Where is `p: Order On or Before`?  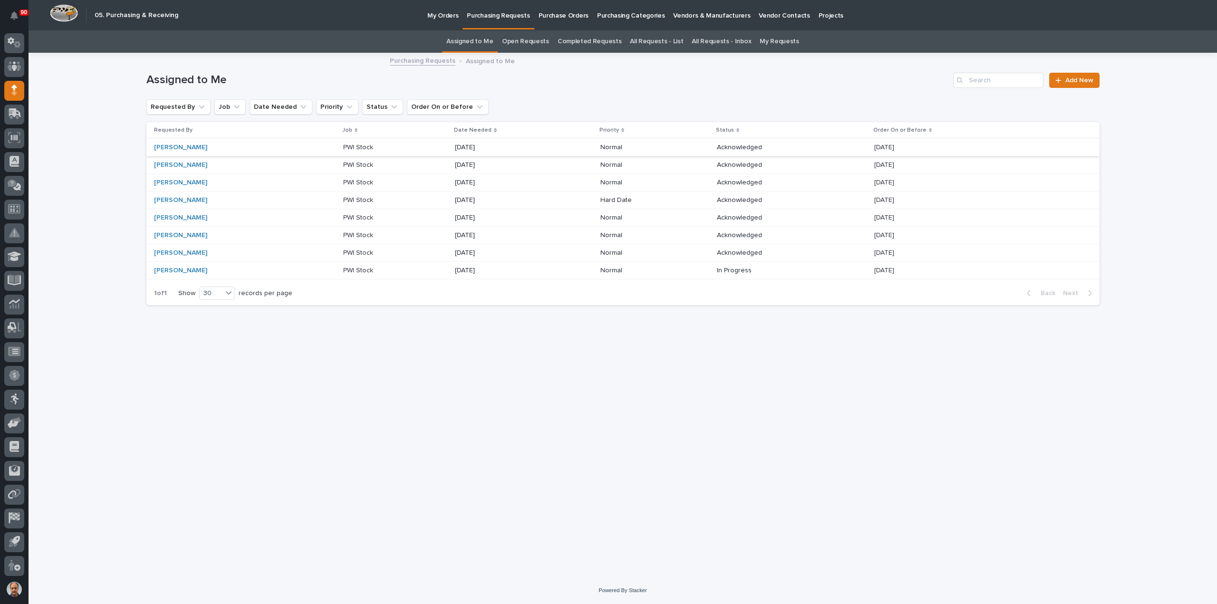 p: Order On or Before is located at coordinates (900, 130).